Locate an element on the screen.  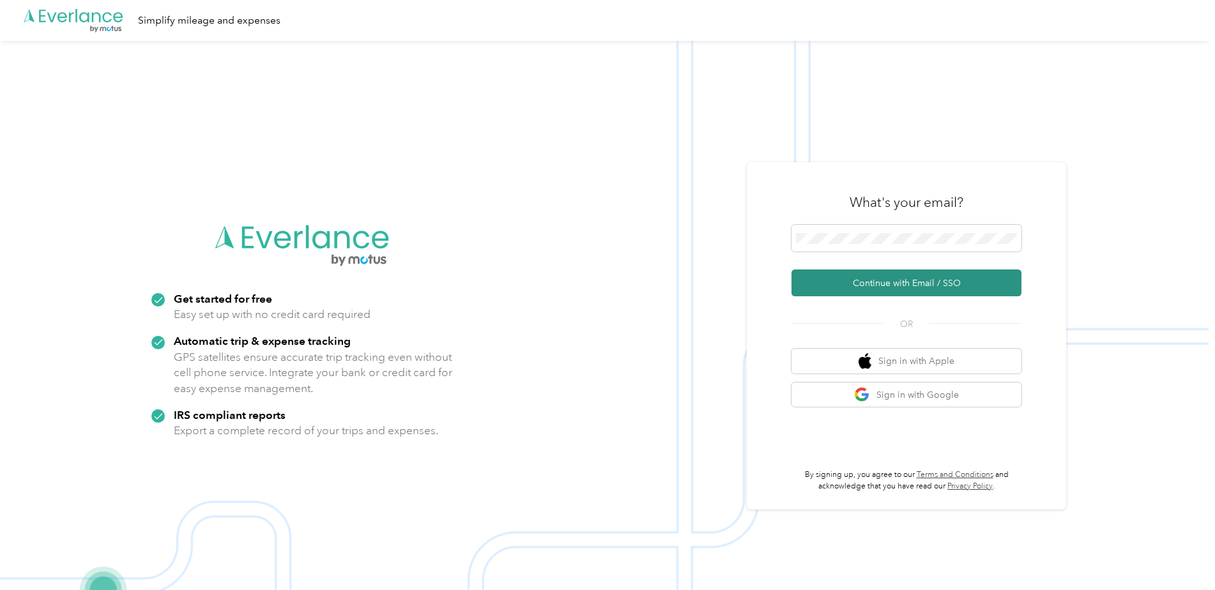
strong: Automatic trip & expense tracking is located at coordinates (262, 341).